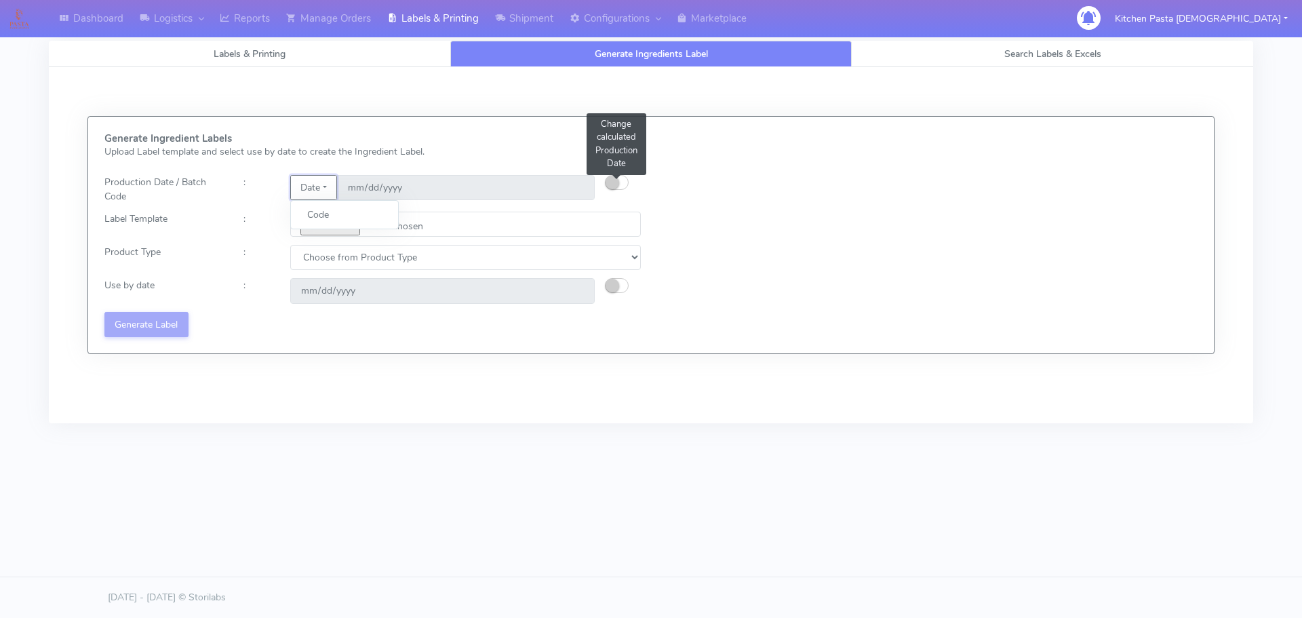 Image resolution: width=1302 pixels, height=618 pixels. What do you see at coordinates (651, 54) in the screenshot?
I see `span: Generate Ingredients Label` at bounding box center [651, 54].